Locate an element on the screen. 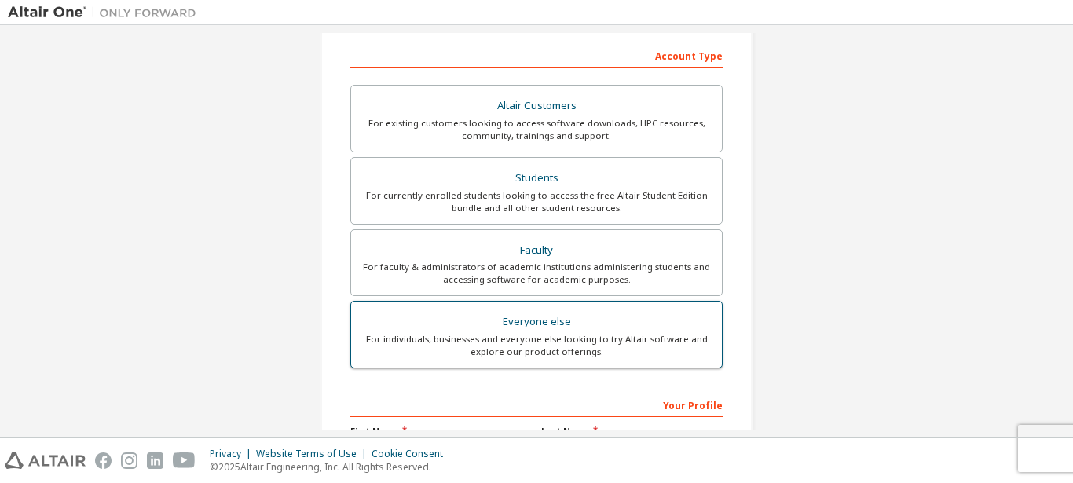  div: Altair Customers is located at coordinates (537, 106).